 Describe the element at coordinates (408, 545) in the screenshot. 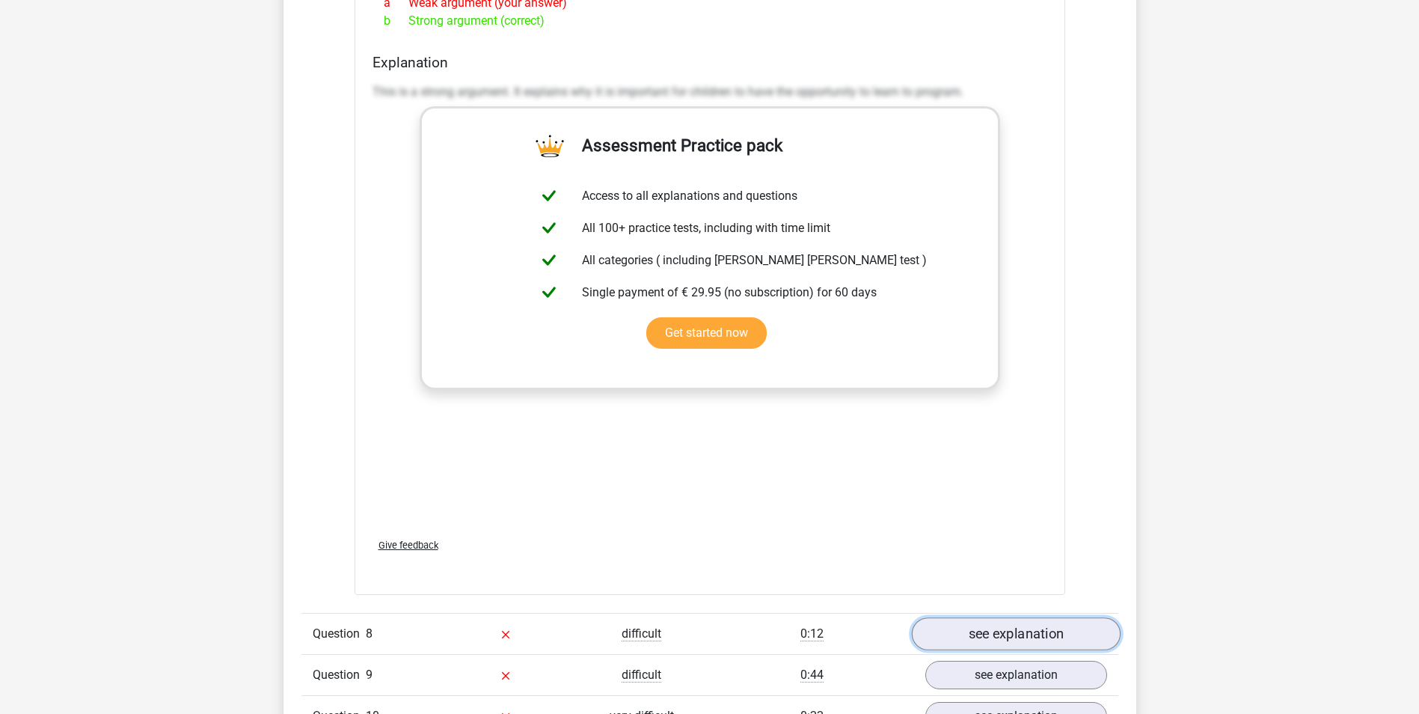

I see `span: Give feedback` at that location.